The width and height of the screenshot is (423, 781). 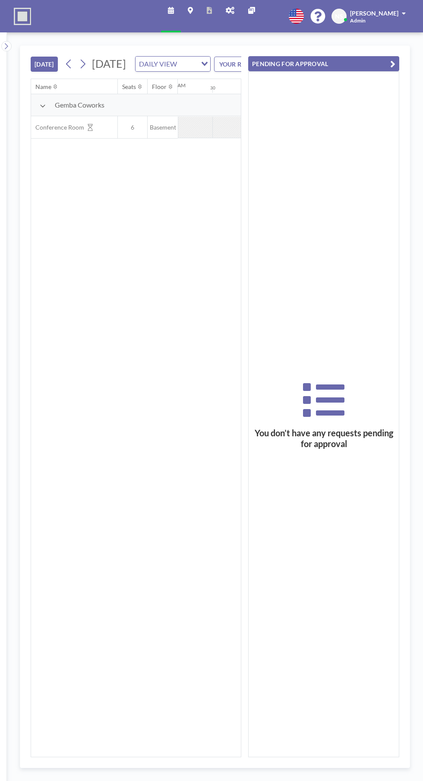 What do you see at coordinates (57, 127) in the screenshot?
I see `span: Conference Room` at bounding box center [57, 127].